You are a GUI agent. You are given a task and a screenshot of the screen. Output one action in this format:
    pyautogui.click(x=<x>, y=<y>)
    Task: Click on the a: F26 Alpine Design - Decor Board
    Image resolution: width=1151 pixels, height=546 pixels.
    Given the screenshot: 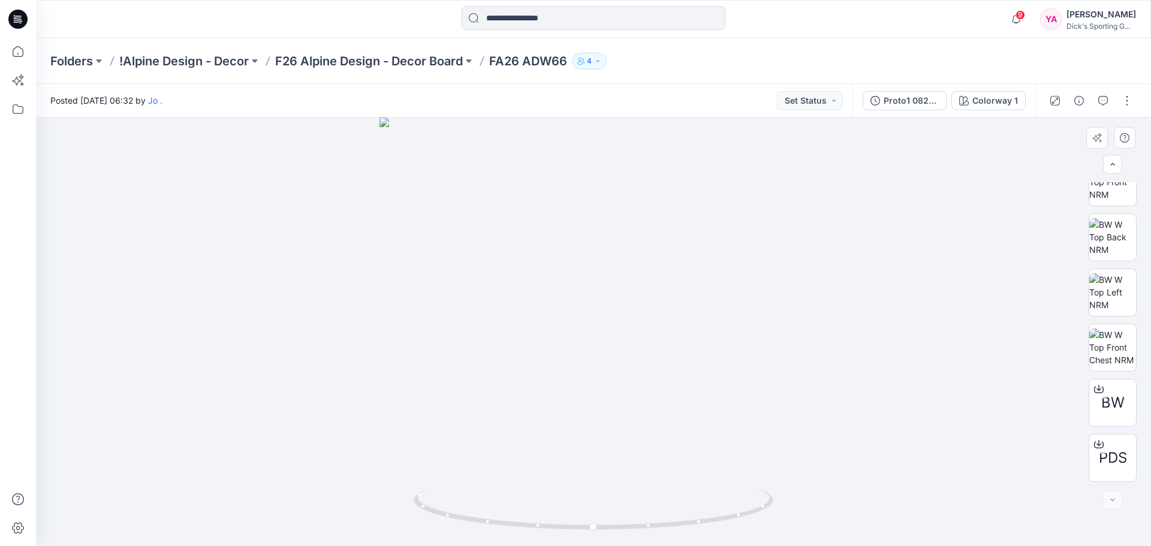 What is the action you would take?
    pyautogui.click(x=369, y=61)
    